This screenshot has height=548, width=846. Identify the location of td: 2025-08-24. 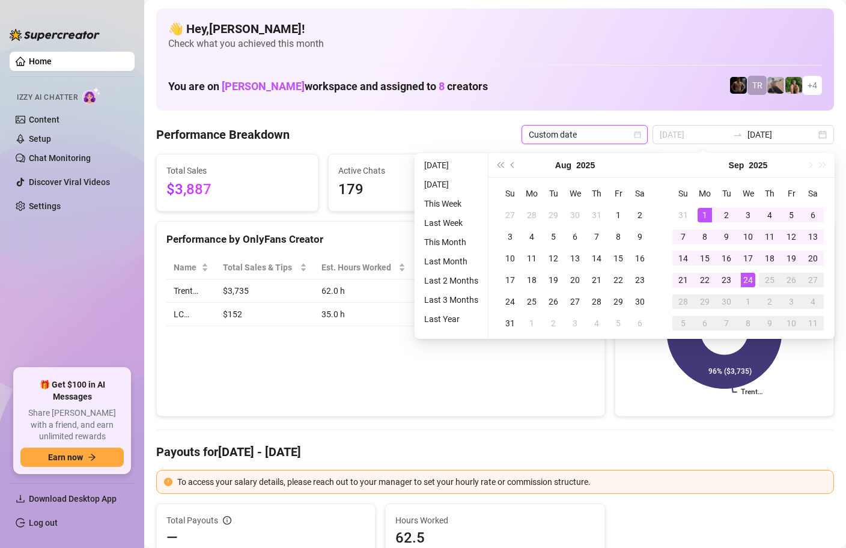
(510, 302).